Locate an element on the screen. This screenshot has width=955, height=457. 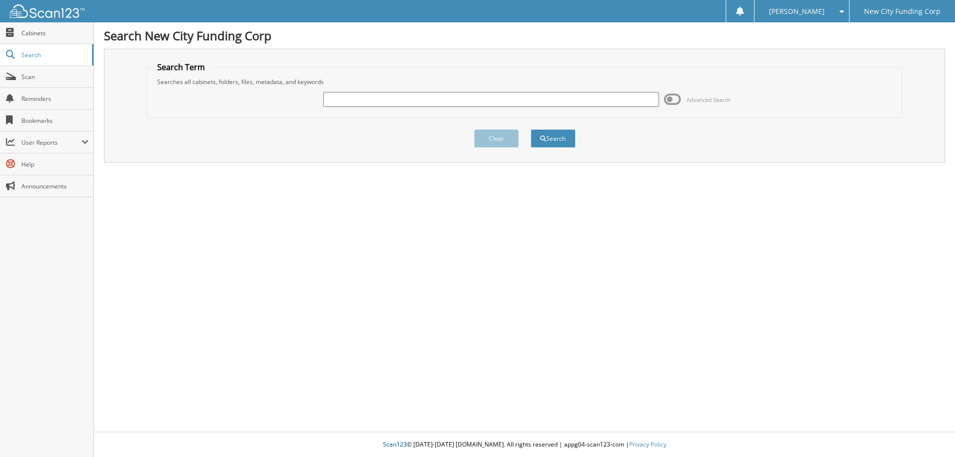
span: Reminders is located at coordinates (55, 98).